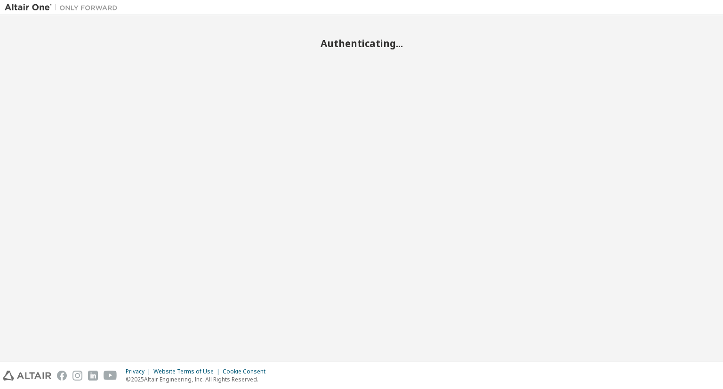  I want to click on div: Privacy, so click(139, 371).